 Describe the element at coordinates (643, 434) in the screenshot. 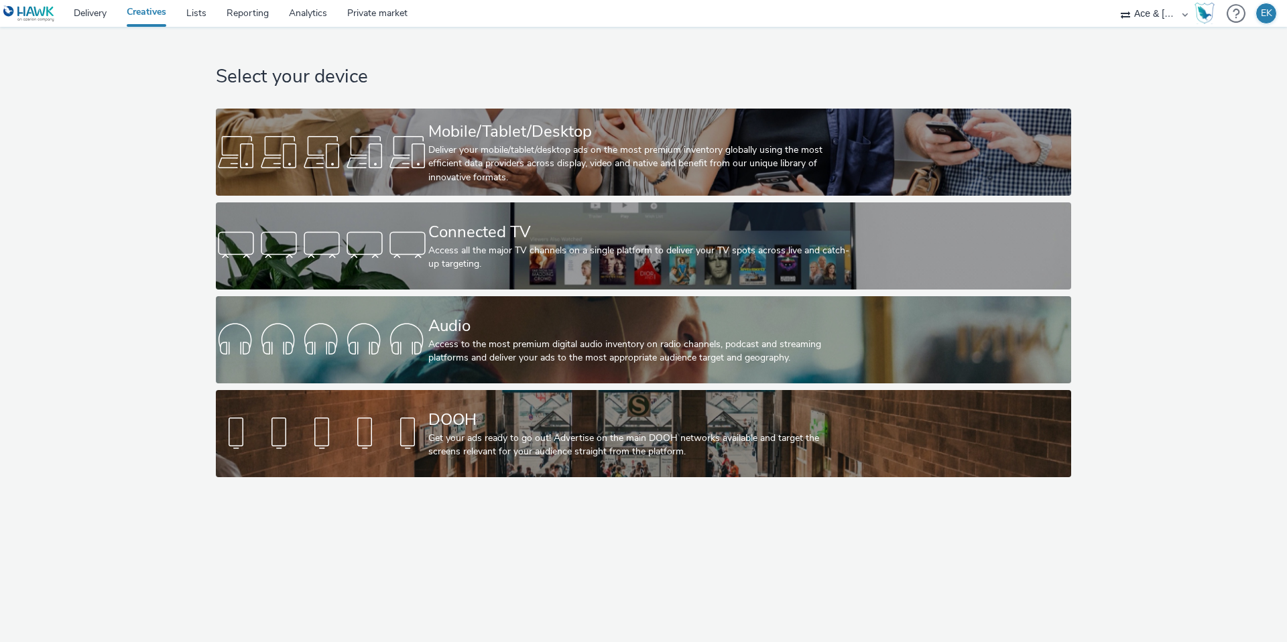

I see `a: DOOHGet your ads ready to go out! Advertise on the main DOOH networks available and target the sc...` at that location.